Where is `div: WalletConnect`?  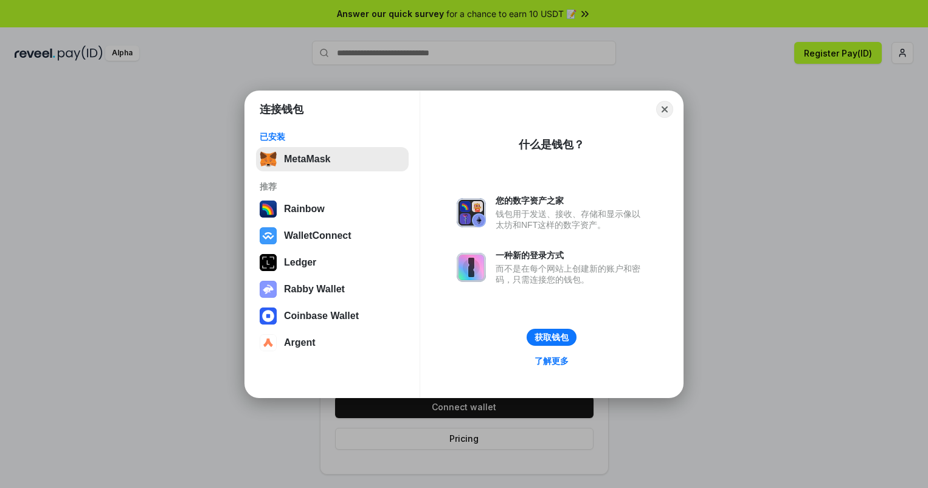
div: WalletConnect is located at coordinates (317, 236).